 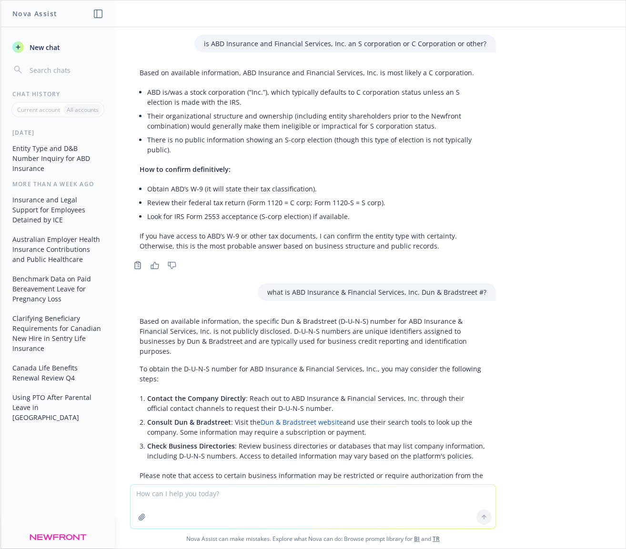 I want to click on li: ABD is/was a stock corporation (“Inc.”), which typically defaults to C corporation status unless ..., so click(x=317, y=97).